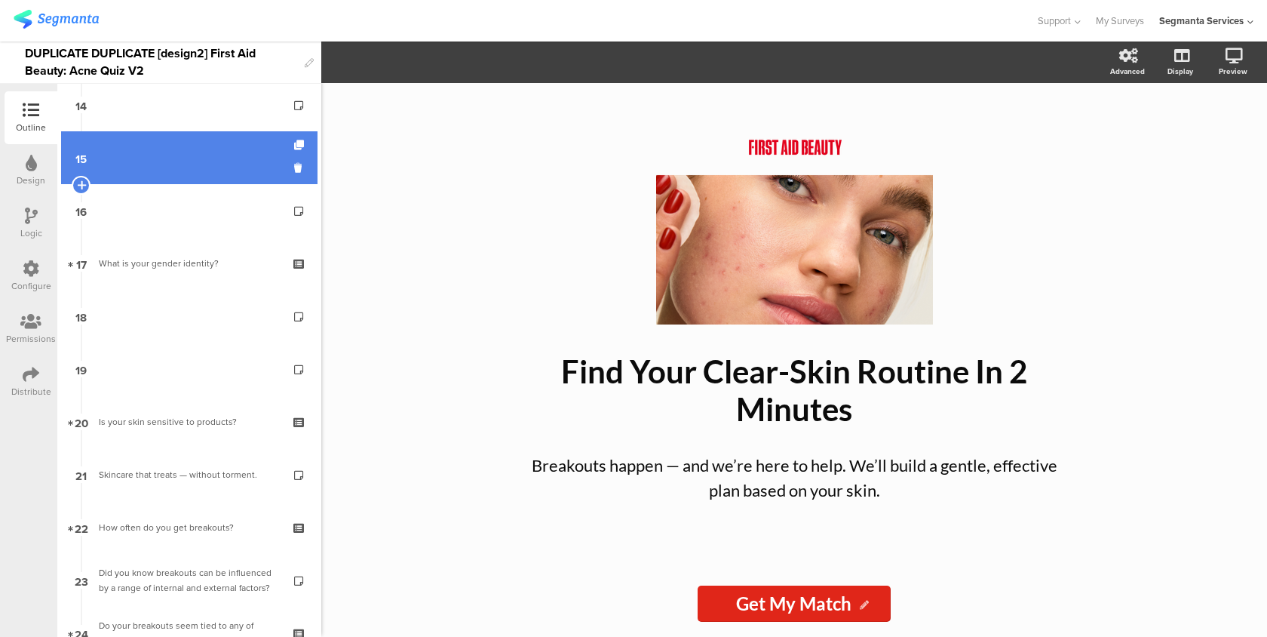 This screenshot has height=637, width=1267. What do you see at coordinates (189, 158) in the screenshot?
I see `a: 15` at bounding box center [189, 158].